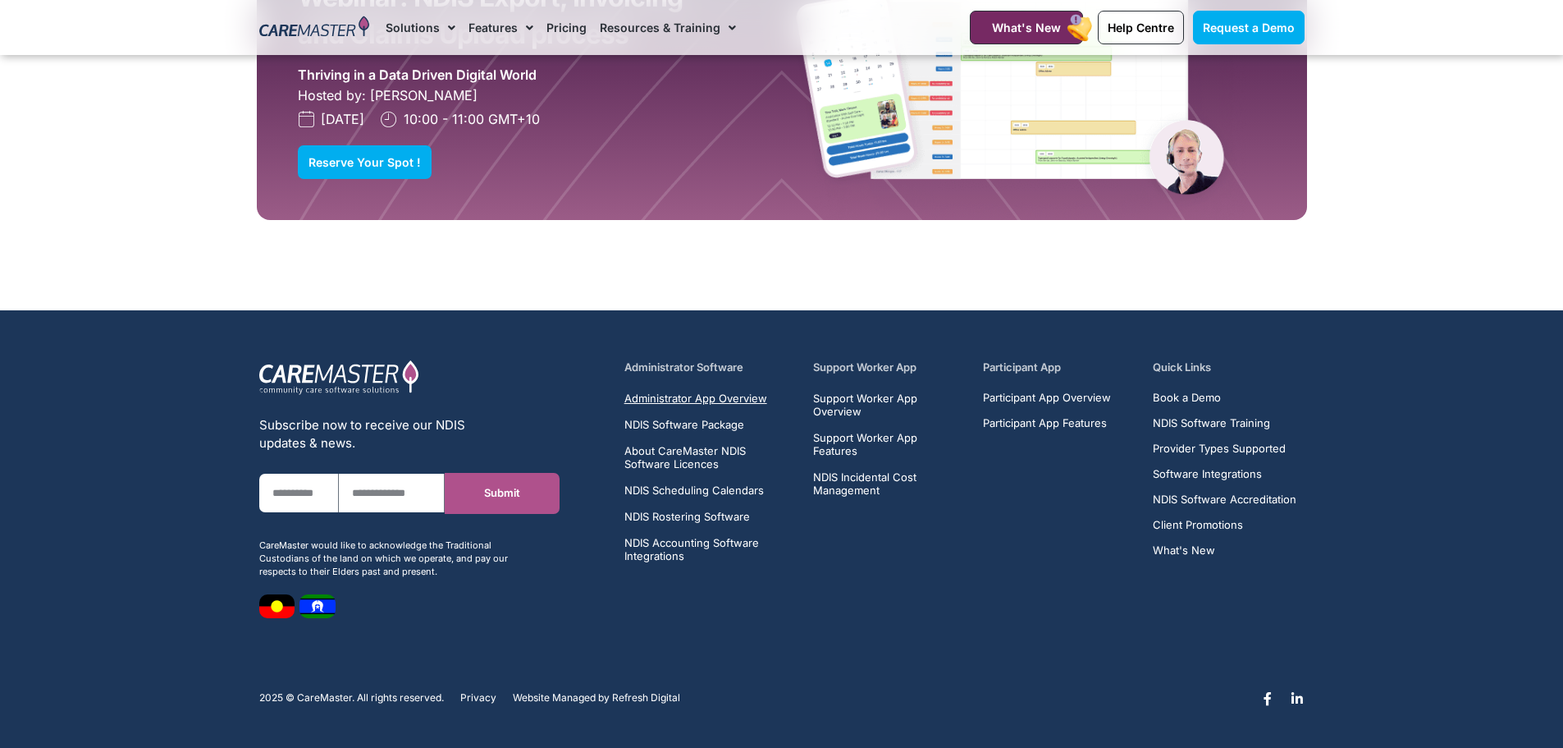  Describe the element at coordinates (1225, 499) in the screenshot. I see `a: NDIS Software Accreditation` at that location.